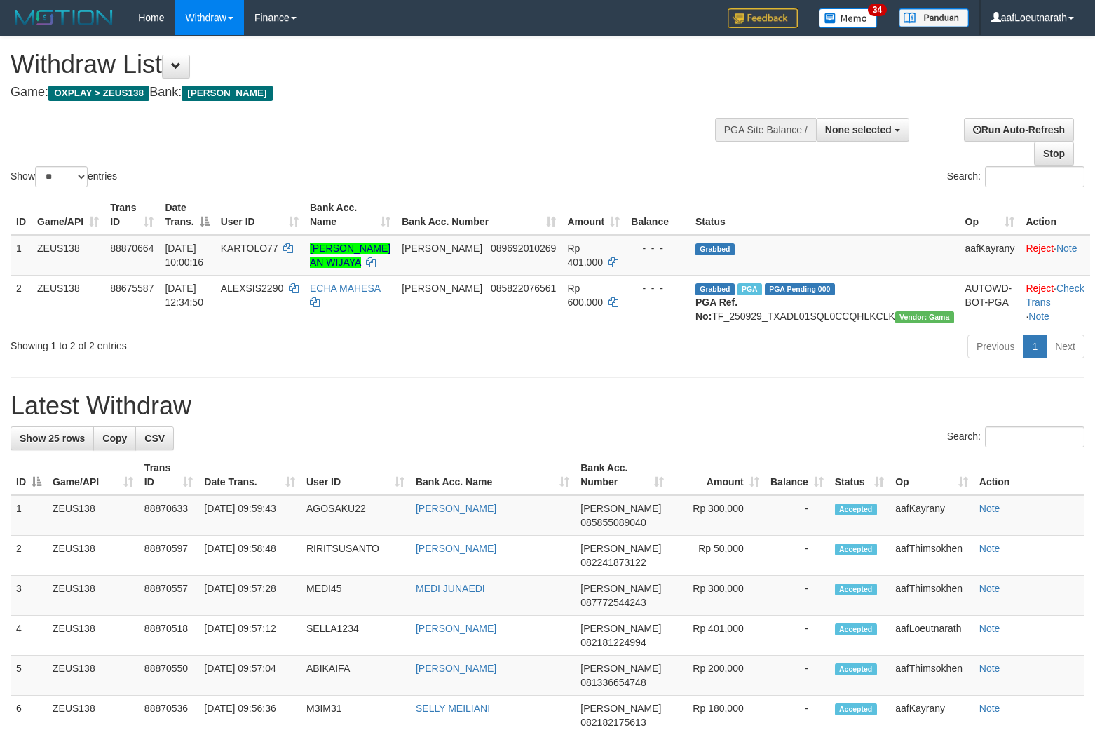 Image resolution: width=1095 pixels, height=735 pixels. I want to click on td: 88870518, so click(168, 635).